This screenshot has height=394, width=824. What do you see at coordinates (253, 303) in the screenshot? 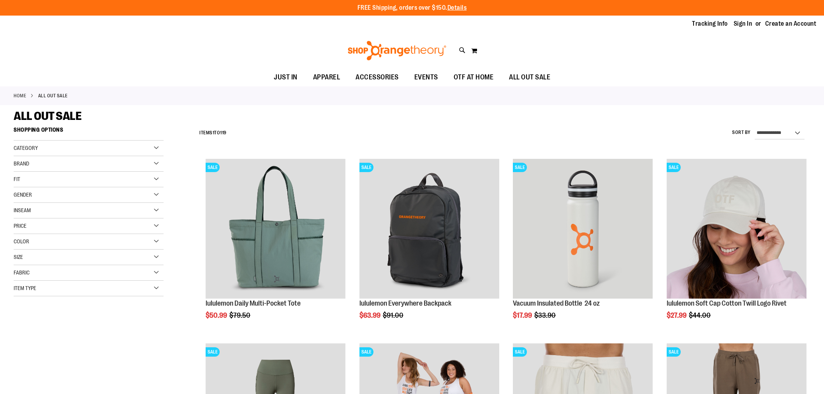
I see `a: lululemon Daily Multi-Pocket Tote` at bounding box center [253, 303].